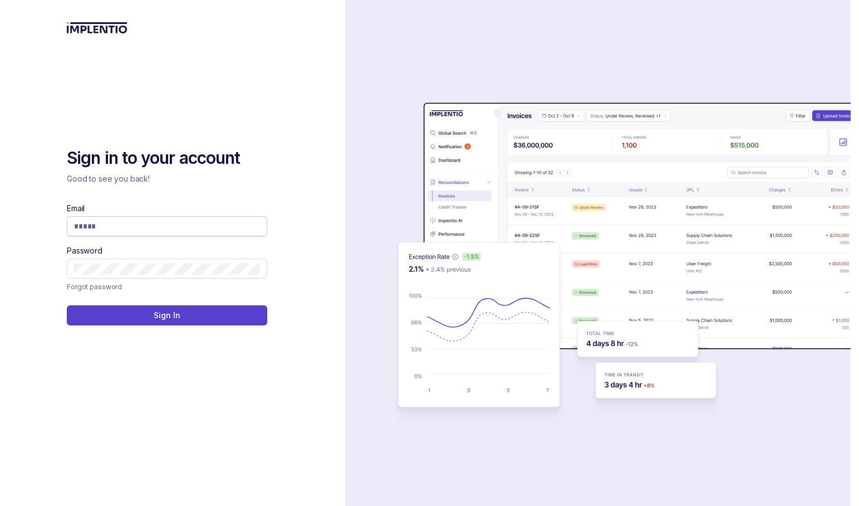 The width and height of the screenshot is (859, 506). What do you see at coordinates (167, 315) in the screenshot?
I see `button: Sign In` at bounding box center [167, 315].